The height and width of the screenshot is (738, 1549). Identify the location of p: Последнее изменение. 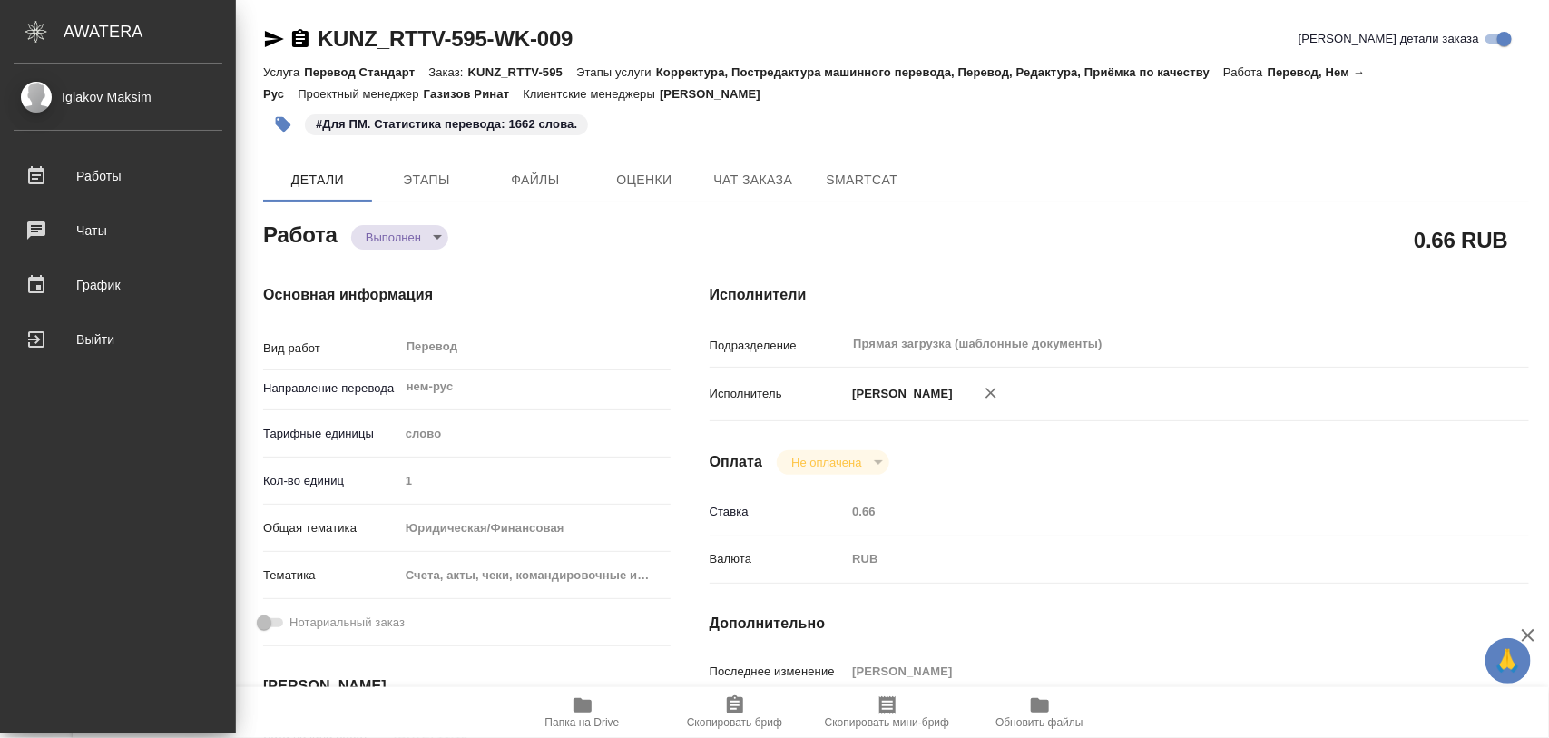
(778, 672).